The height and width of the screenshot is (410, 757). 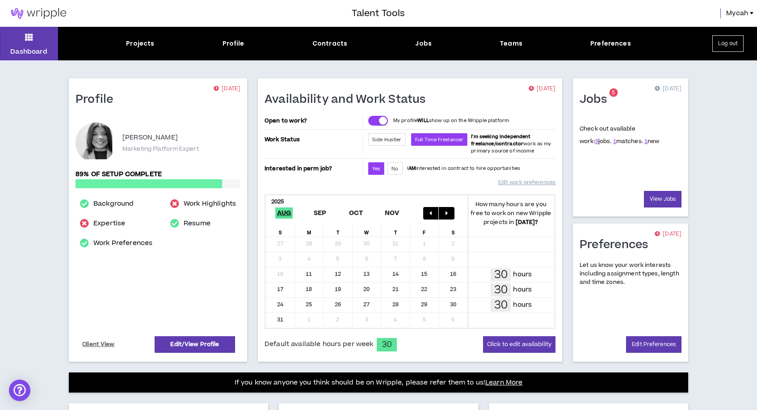 What do you see at coordinates (412, 168) in the screenshot?
I see `strong: AM` at bounding box center [412, 168].